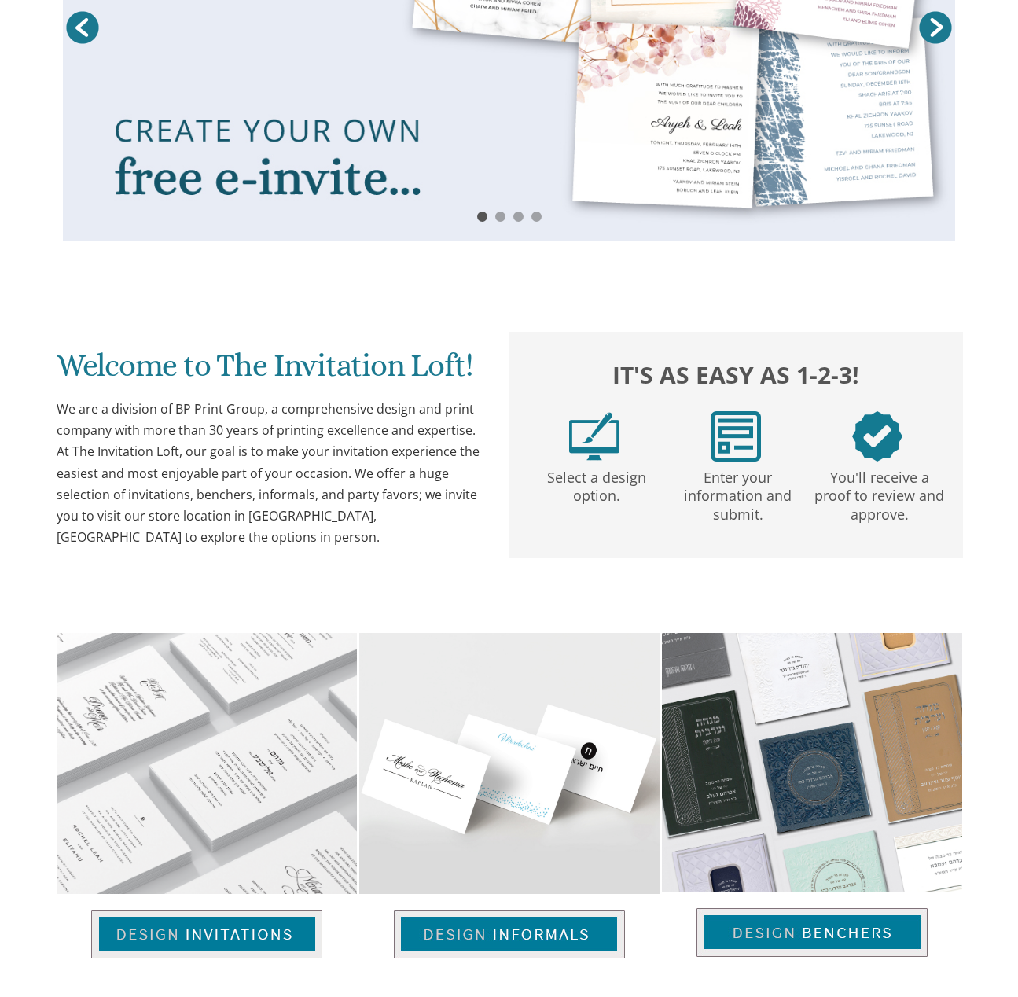  Describe the element at coordinates (880, 492) in the screenshot. I see `p: You'll receive a proof to review and approve.` at that location.